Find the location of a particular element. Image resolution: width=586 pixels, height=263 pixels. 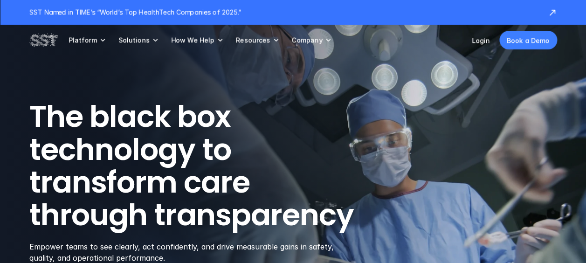

a: Login is located at coordinates (480, 40).